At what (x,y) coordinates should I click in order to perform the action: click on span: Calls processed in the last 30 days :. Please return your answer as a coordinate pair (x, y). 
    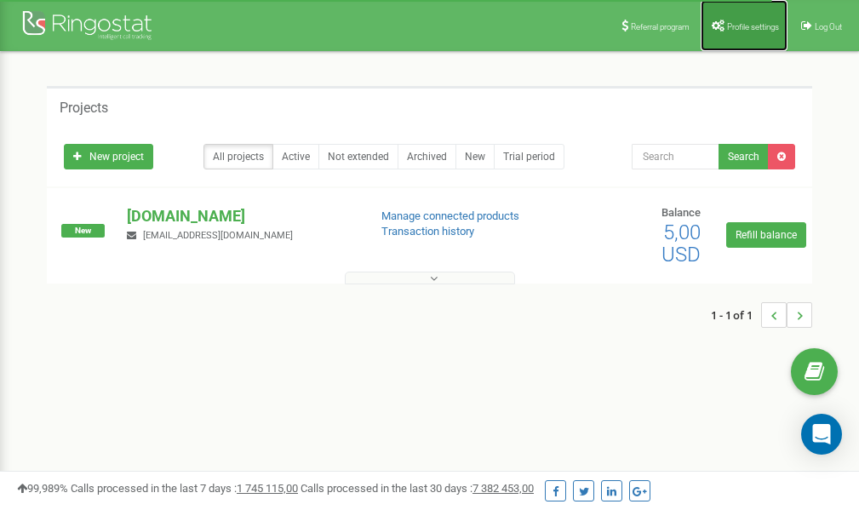
    Looking at the image, I should click on (417, 488).